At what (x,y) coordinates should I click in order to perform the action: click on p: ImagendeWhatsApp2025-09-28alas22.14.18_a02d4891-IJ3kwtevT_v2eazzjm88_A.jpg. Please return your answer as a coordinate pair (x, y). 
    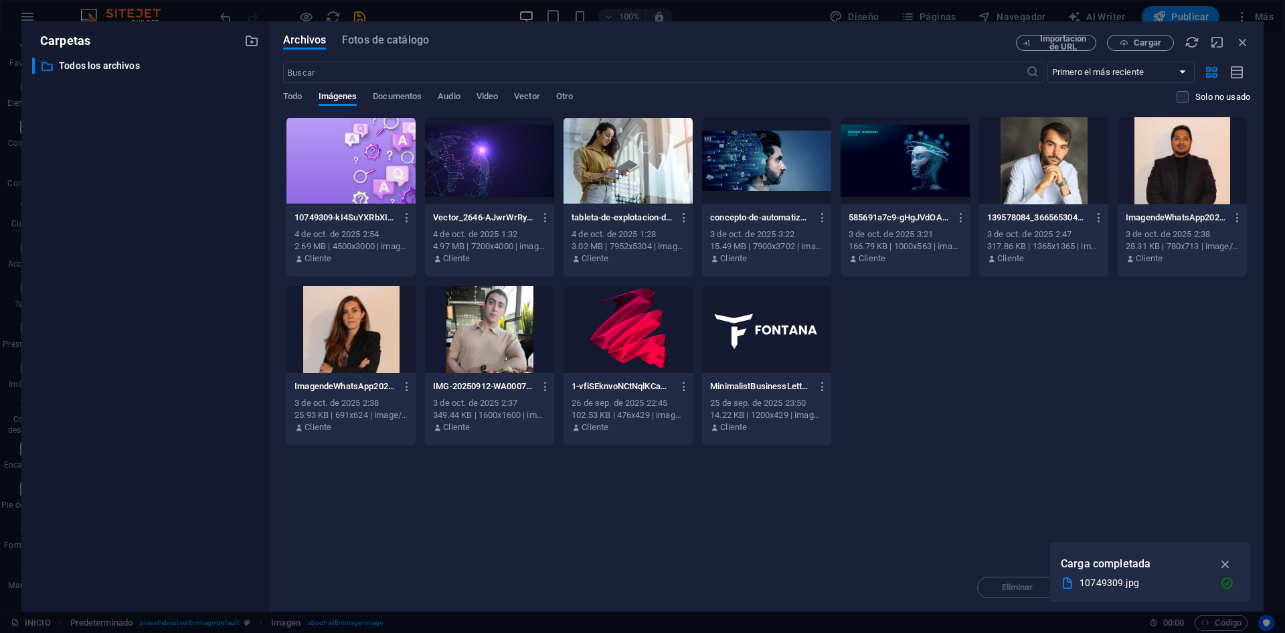
    Looking at the image, I should click on (1176, 218).